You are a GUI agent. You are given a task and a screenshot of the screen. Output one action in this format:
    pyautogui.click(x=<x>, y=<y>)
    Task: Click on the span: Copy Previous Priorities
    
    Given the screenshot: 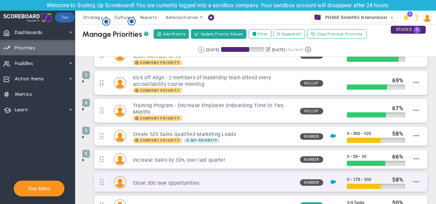 What is the action you would take?
    pyautogui.click(x=340, y=34)
    